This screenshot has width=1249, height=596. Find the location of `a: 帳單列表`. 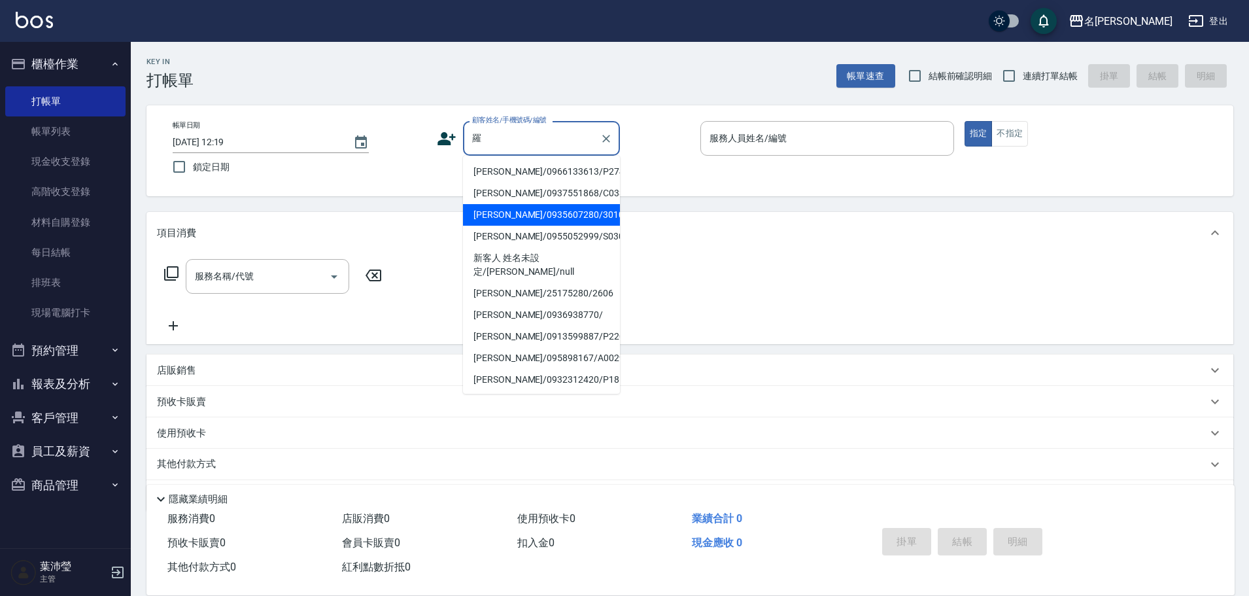

a: 帳單列表 is located at coordinates (65, 131).